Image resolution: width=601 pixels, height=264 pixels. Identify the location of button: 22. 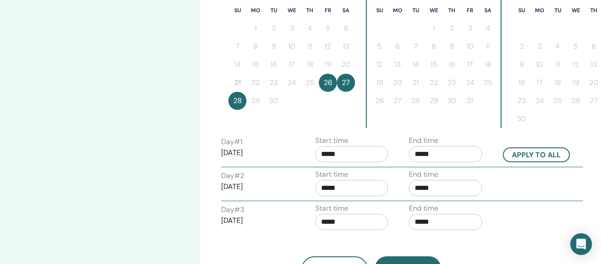
(433, 83).